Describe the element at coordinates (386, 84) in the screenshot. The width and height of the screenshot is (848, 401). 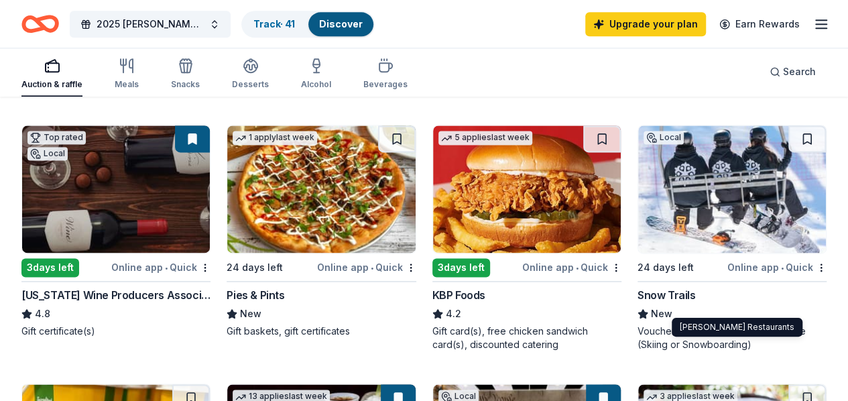
I see `div: Beverages` at that location.